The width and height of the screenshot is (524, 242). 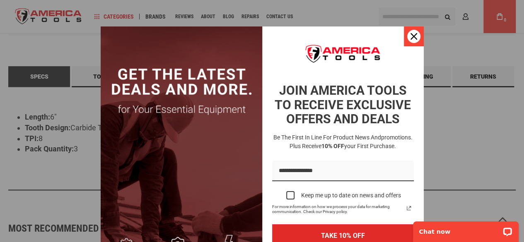 I want to click on span: For more information on how we process your data for marketing communication. Check our Privacy p..., so click(x=338, y=209).